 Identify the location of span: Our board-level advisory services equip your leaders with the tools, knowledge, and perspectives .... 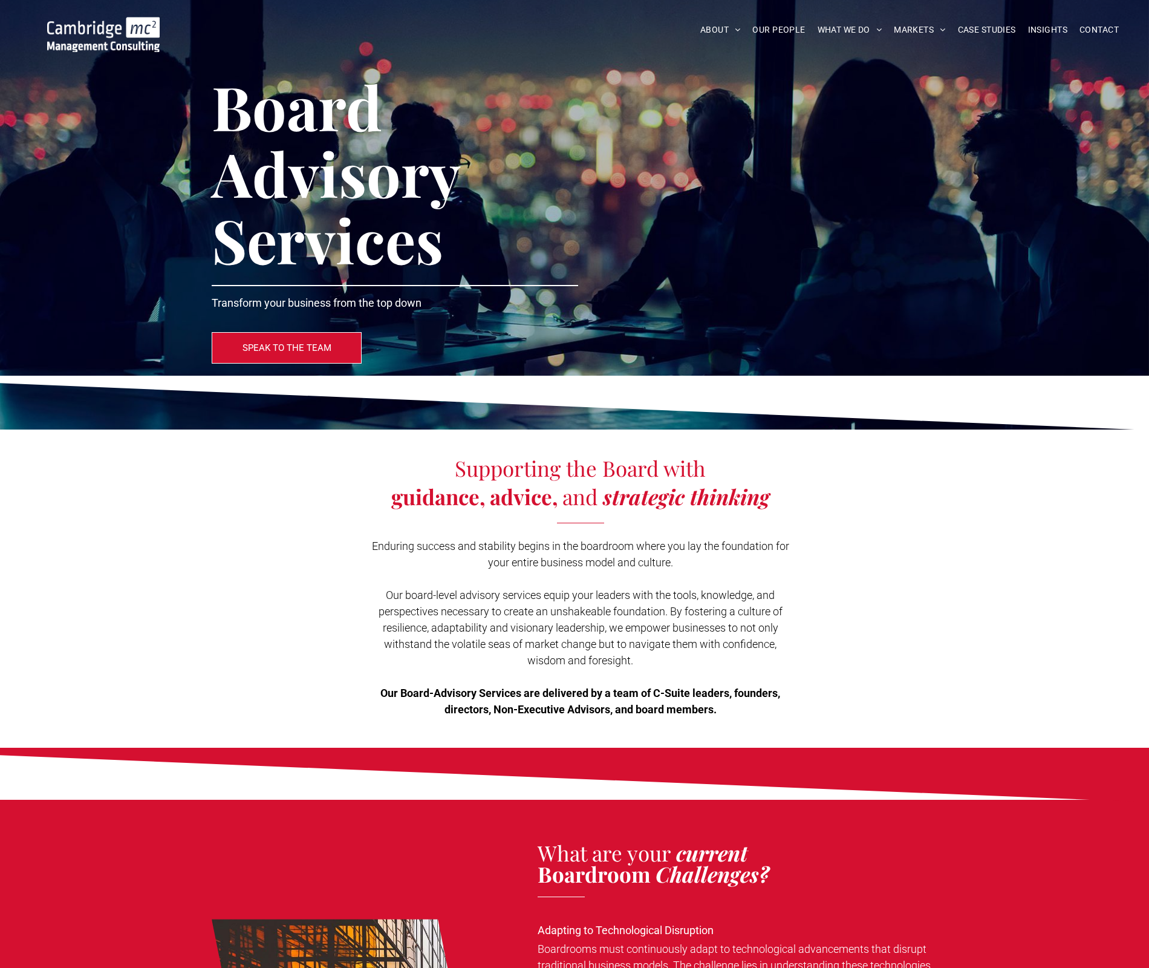
(581, 627).